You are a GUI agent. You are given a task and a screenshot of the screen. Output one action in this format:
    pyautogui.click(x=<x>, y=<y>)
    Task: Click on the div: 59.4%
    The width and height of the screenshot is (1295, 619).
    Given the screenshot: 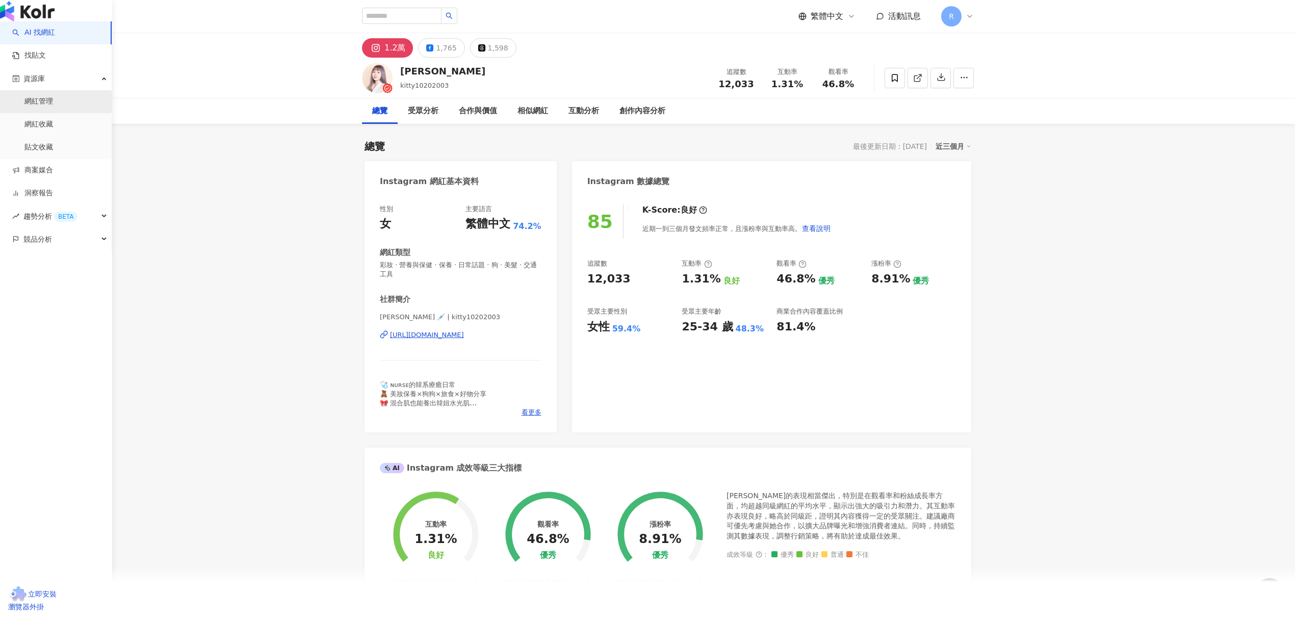 What is the action you would take?
    pyautogui.click(x=626, y=329)
    